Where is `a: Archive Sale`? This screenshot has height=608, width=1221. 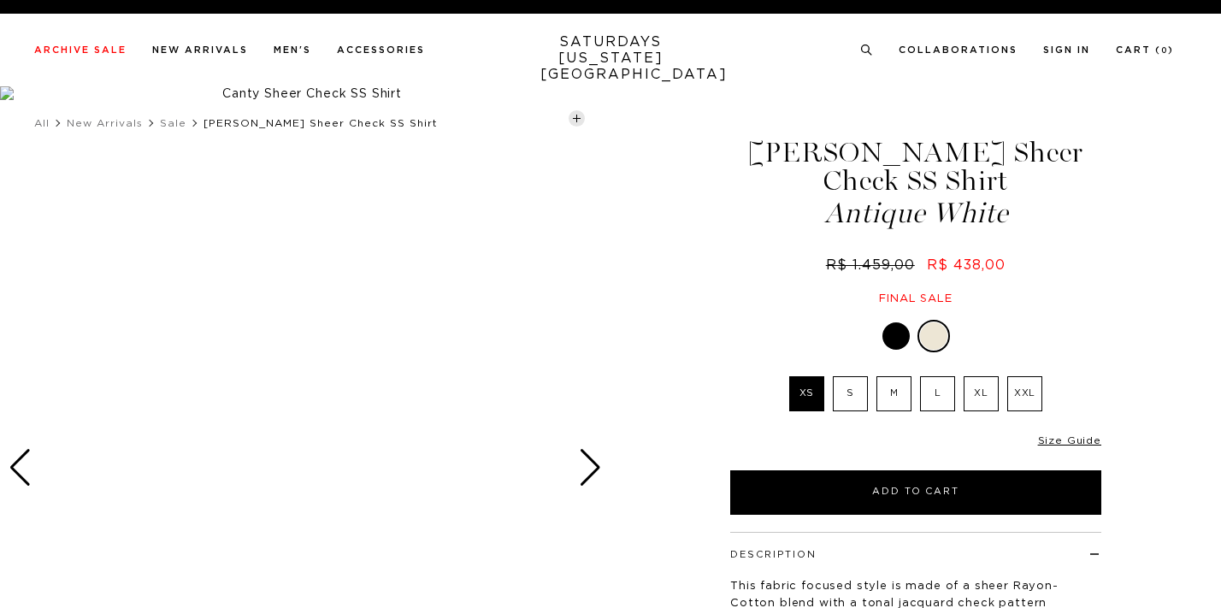 a: Archive Sale is located at coordinates (80, 50).